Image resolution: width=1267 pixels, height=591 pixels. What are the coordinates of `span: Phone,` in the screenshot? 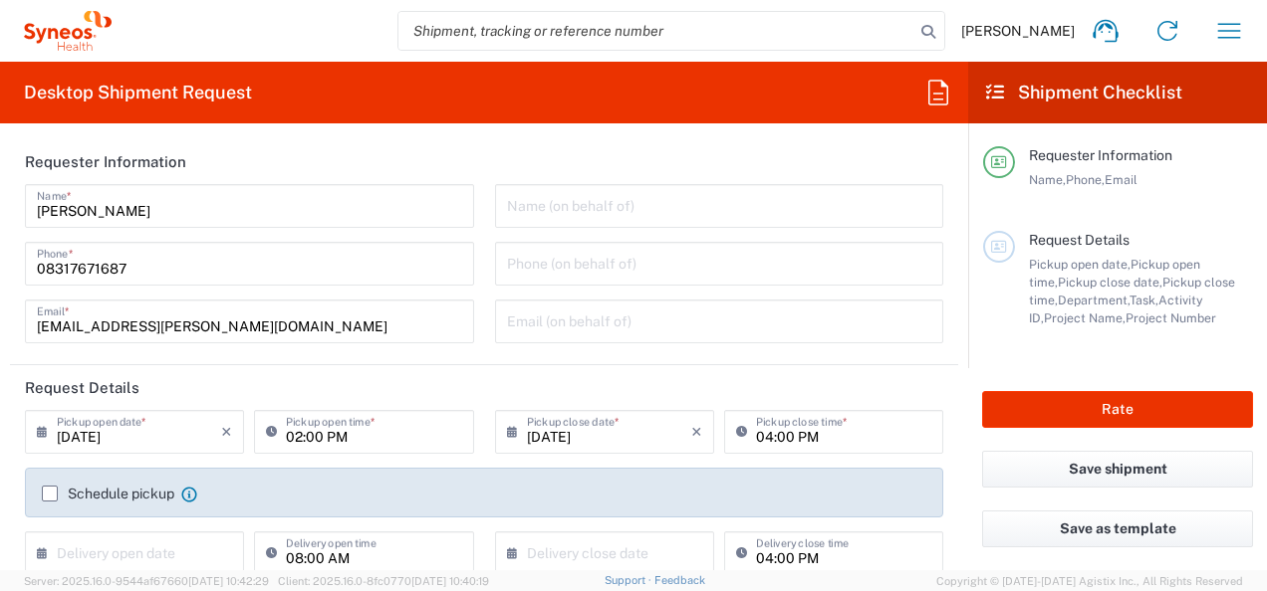 It's located at (1084, 179).